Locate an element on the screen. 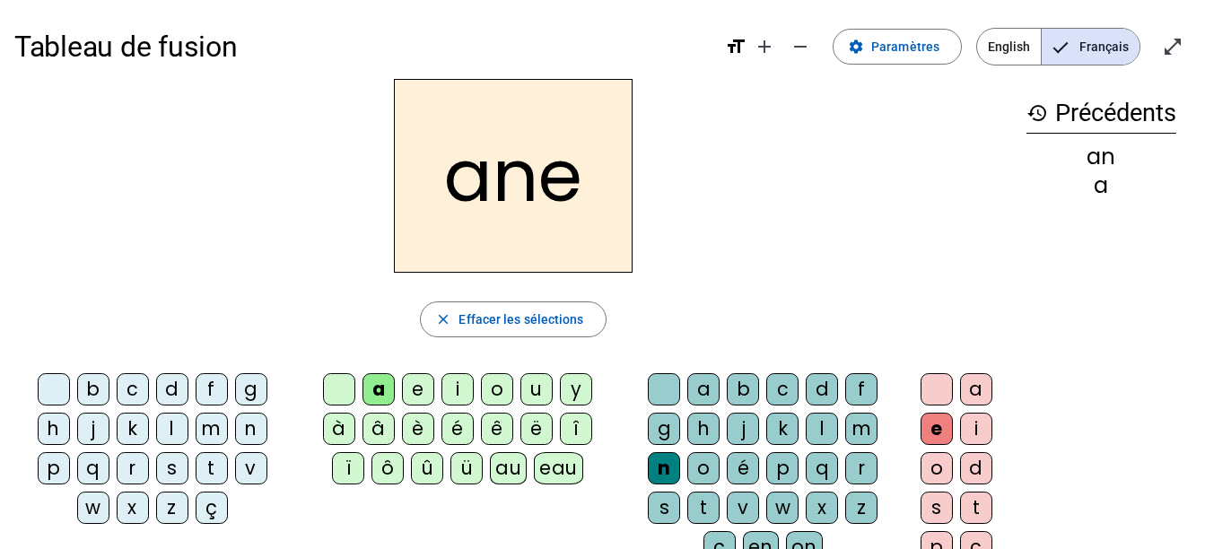  div: è is located at coordinates (418, 429).